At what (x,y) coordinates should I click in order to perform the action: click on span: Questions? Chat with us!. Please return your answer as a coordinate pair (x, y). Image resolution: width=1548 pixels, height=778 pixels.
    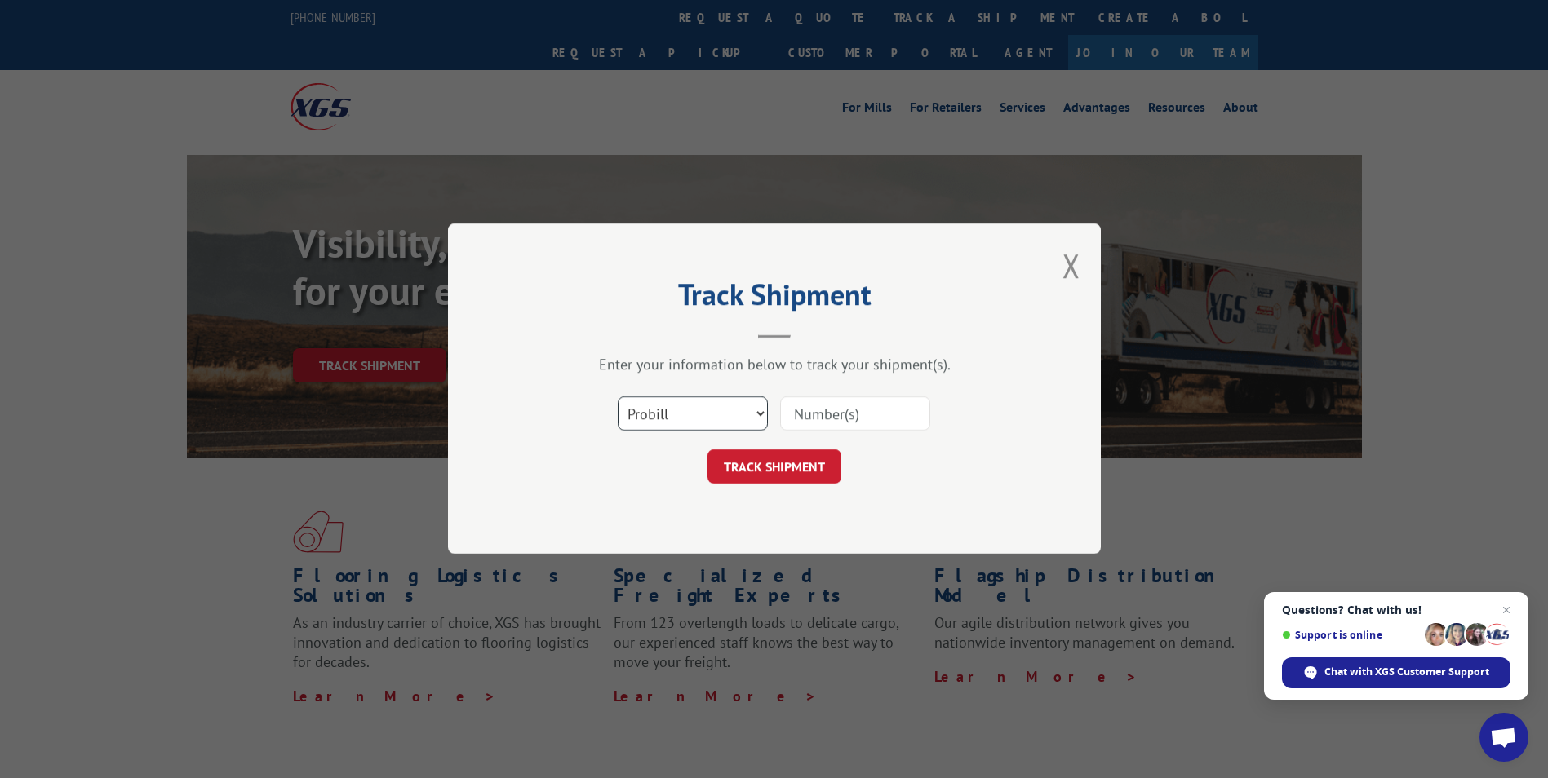
    Looking at the image, I should click on (1396, 610).